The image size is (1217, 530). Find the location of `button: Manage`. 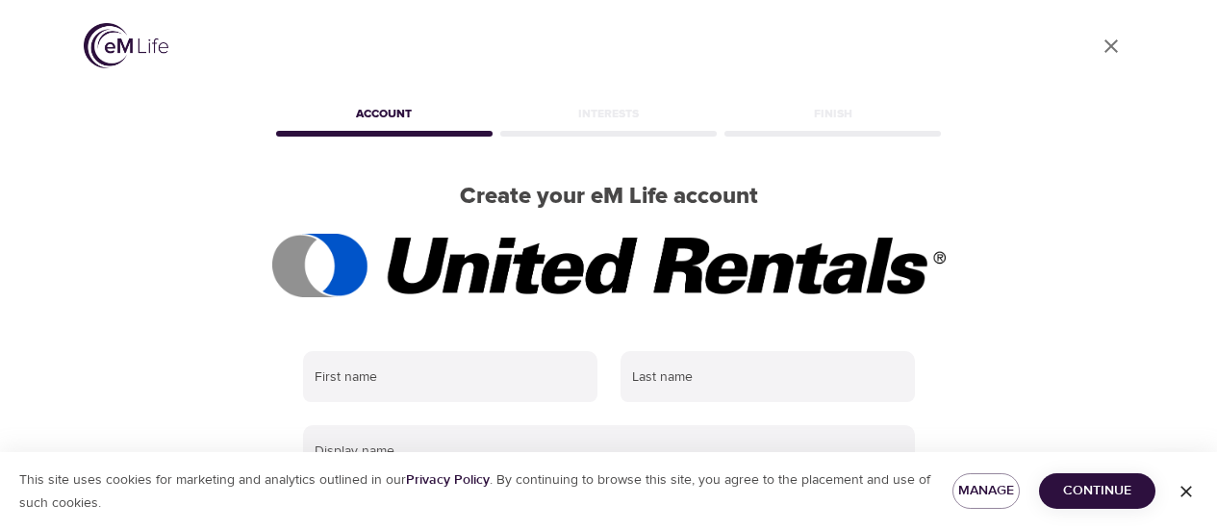

button: Manage is located at coordinates (986, 491).